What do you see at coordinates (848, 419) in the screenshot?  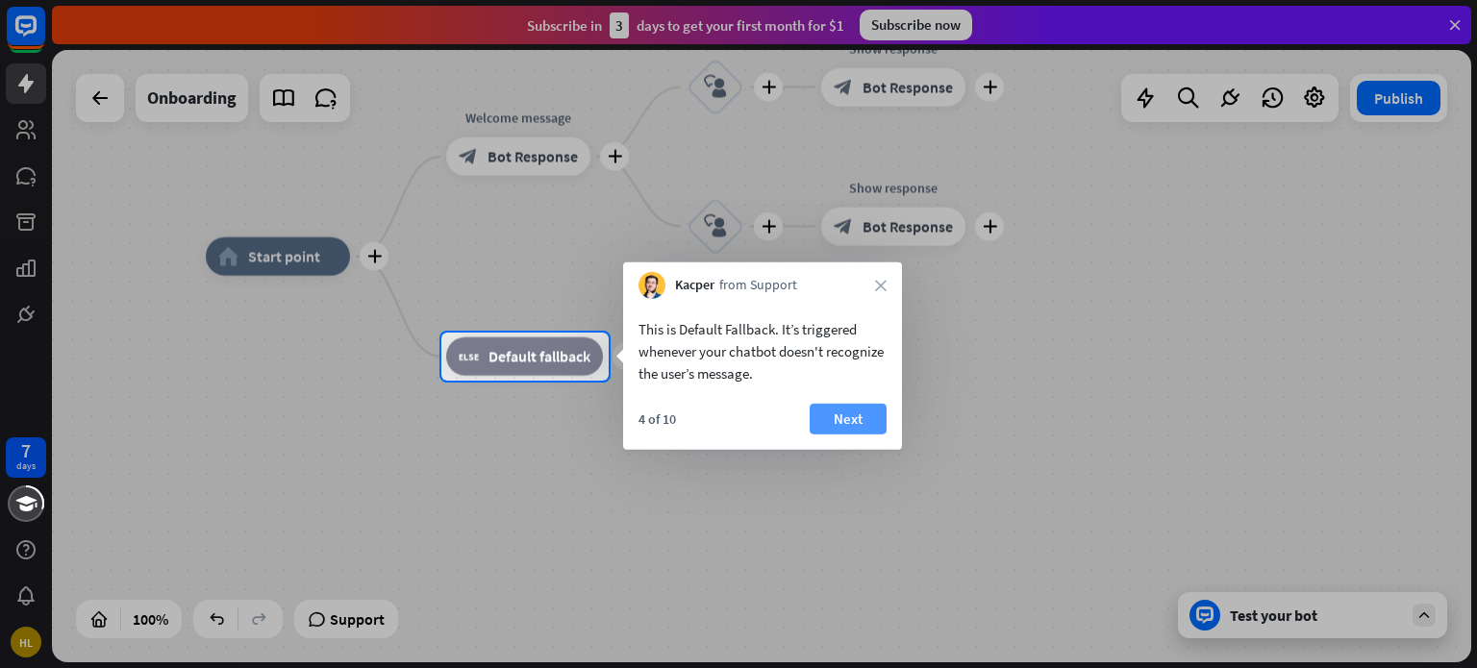 I see `button: Next` at bounding box center [848, 419].